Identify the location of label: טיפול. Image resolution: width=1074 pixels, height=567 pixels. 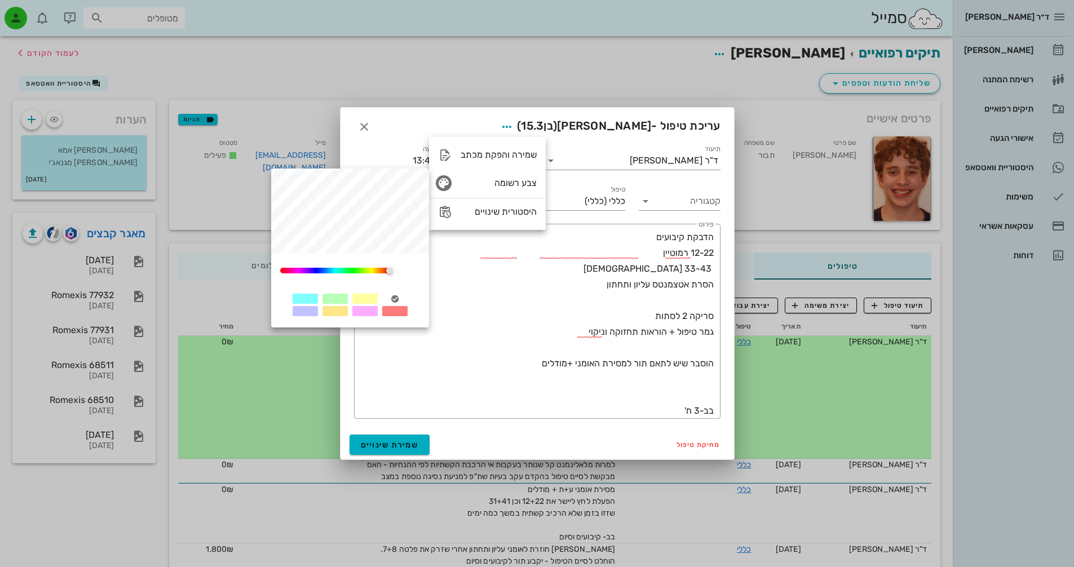
(618, 189).